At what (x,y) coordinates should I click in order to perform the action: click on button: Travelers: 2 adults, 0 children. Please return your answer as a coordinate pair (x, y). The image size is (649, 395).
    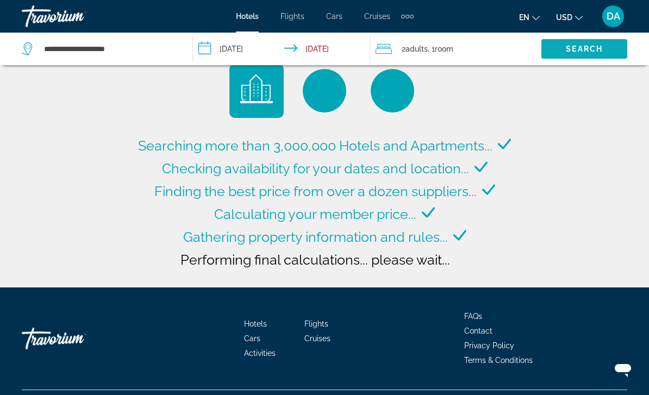
    Looking at the image, I should click on (456, 49).